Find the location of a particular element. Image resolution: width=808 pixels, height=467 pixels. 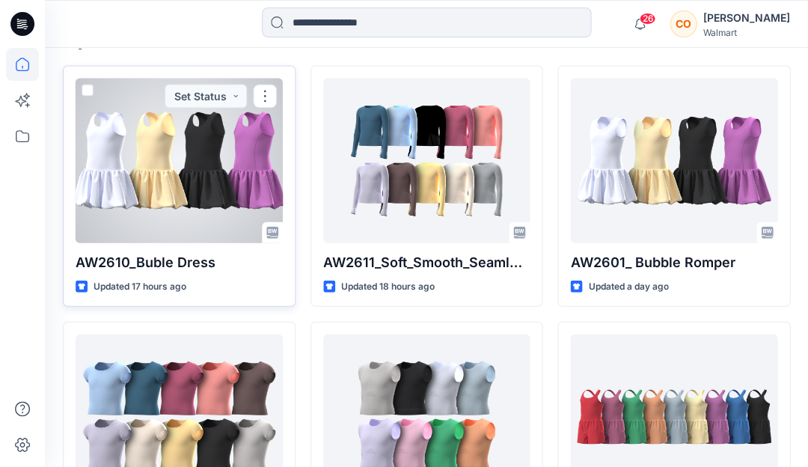

p: Updated a day ago is located at coordinates (627, 286).